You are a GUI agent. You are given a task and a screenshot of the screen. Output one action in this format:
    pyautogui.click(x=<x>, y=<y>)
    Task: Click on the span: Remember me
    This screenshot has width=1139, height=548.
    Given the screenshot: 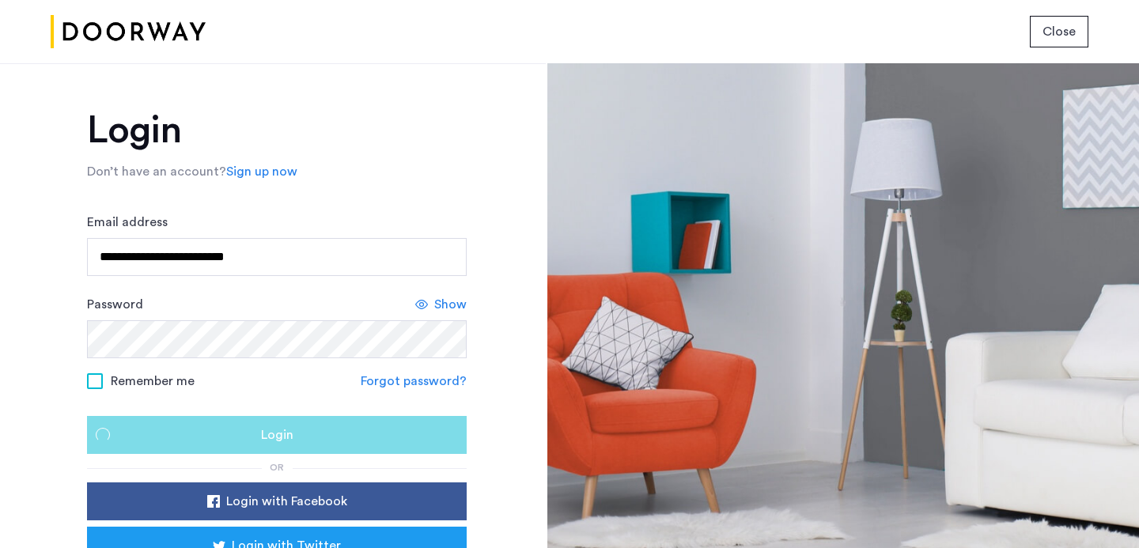 What is the action you would take?
    pyautogui.click(x=153, y=381)
    